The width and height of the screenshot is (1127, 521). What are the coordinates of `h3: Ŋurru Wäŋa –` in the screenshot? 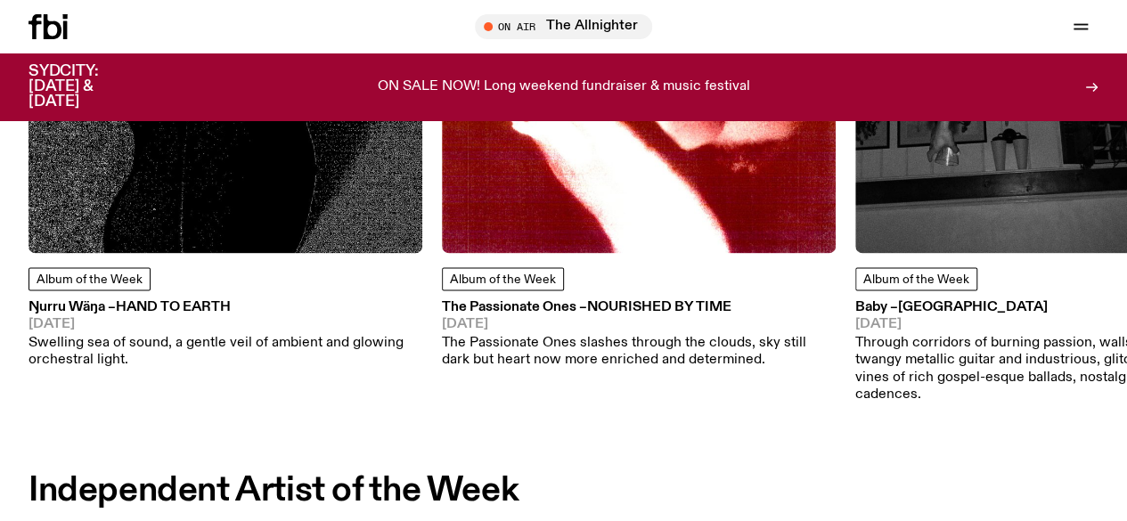 It's located at (225, 307).